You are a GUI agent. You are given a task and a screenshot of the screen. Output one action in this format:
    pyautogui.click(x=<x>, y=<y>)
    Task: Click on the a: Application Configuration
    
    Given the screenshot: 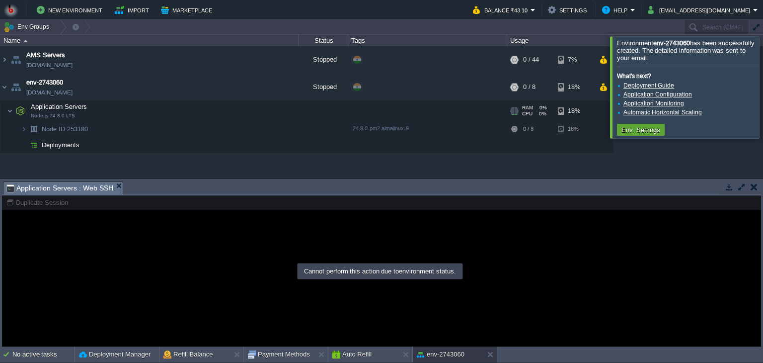 What is the action you would take?
    pyautogui.click(x=658, y=94)
    